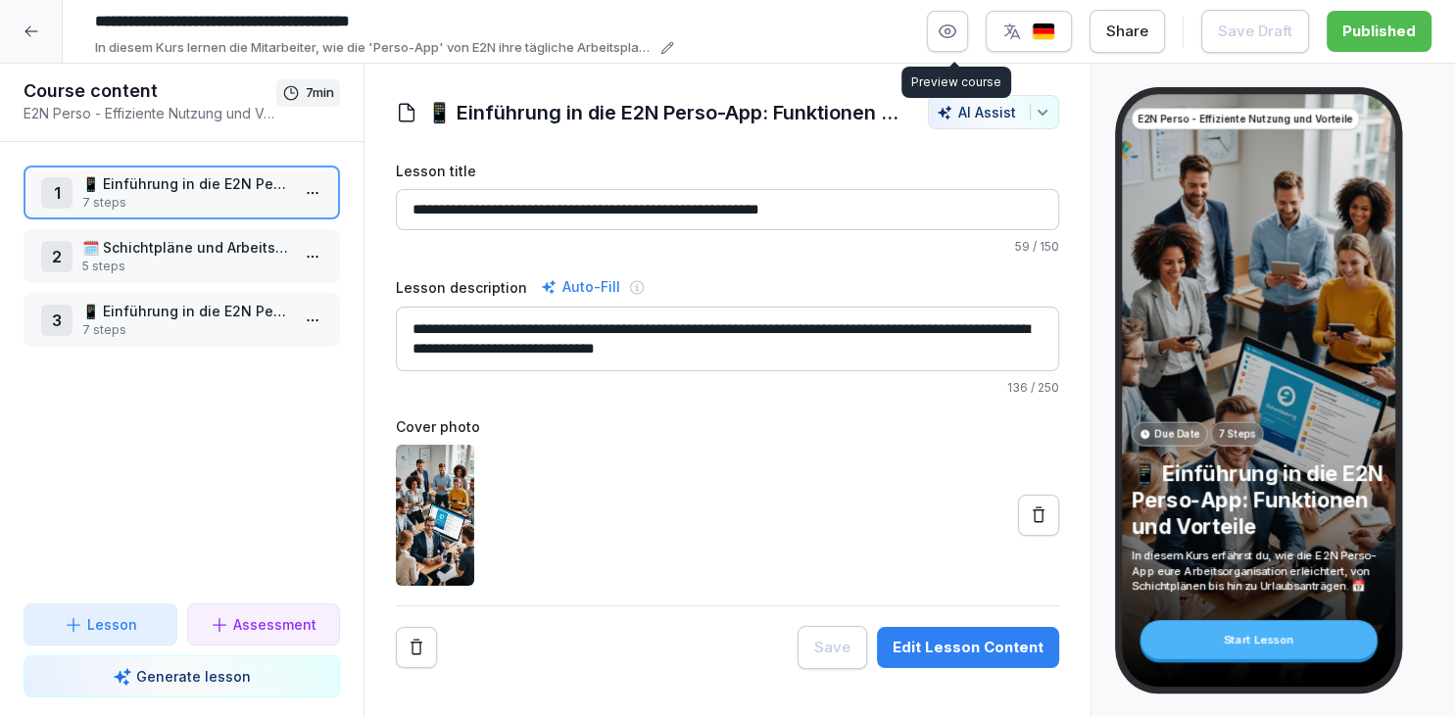 This screenshot has width=1455, height=716. What do you see at coordinates (57, 321) in the screenshot?
I see `div: 3` at bounding box center [57, 321].